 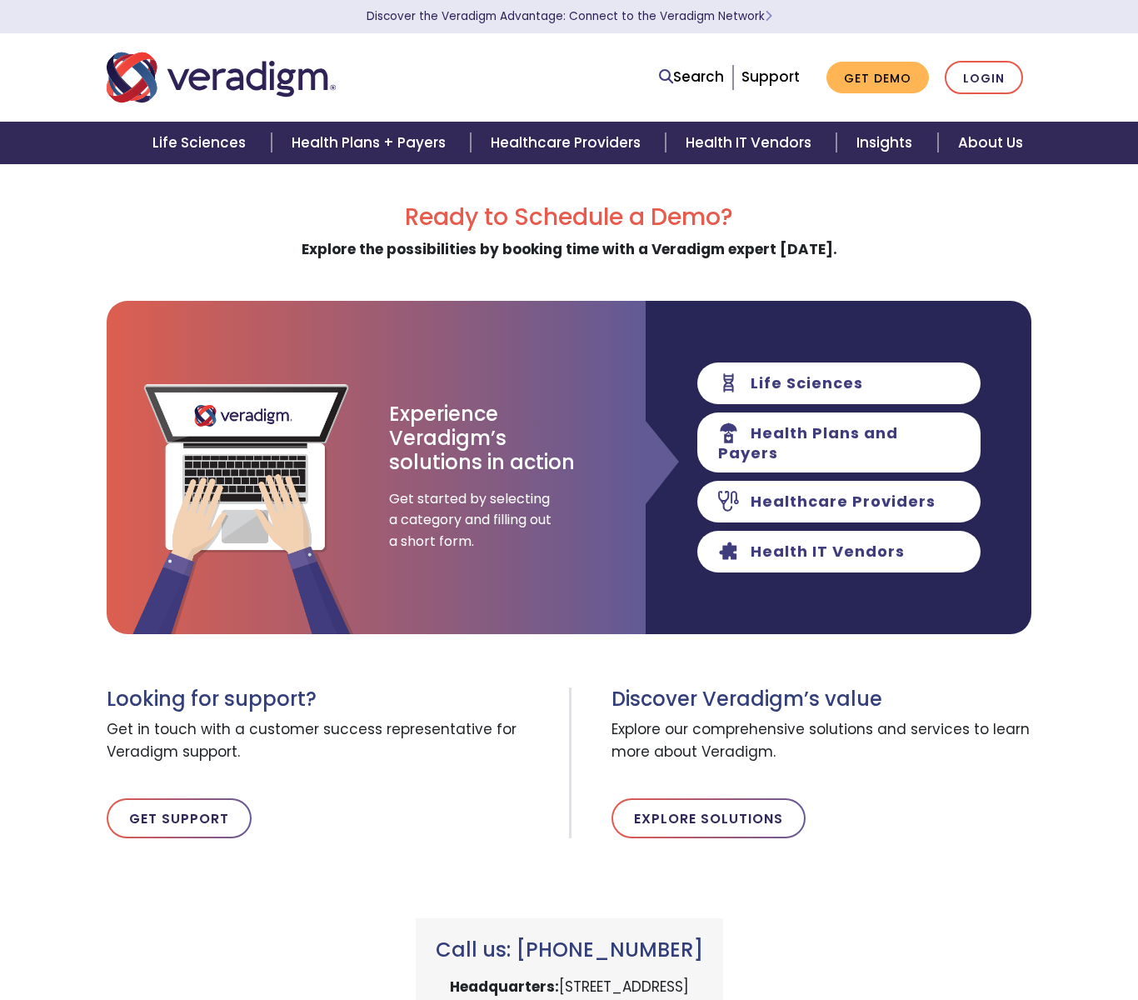 What do you see at coordinates (504, 986) in the screenshot?
I see `strong: Headquarters:` at bounding box center [504, 986].